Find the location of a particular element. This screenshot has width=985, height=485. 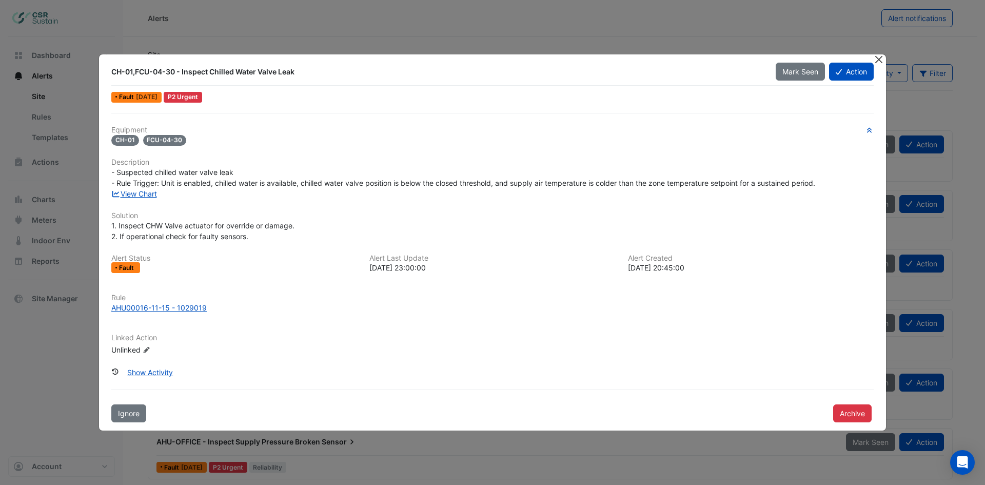

span: Ignore is located at coordinates (129, 413).